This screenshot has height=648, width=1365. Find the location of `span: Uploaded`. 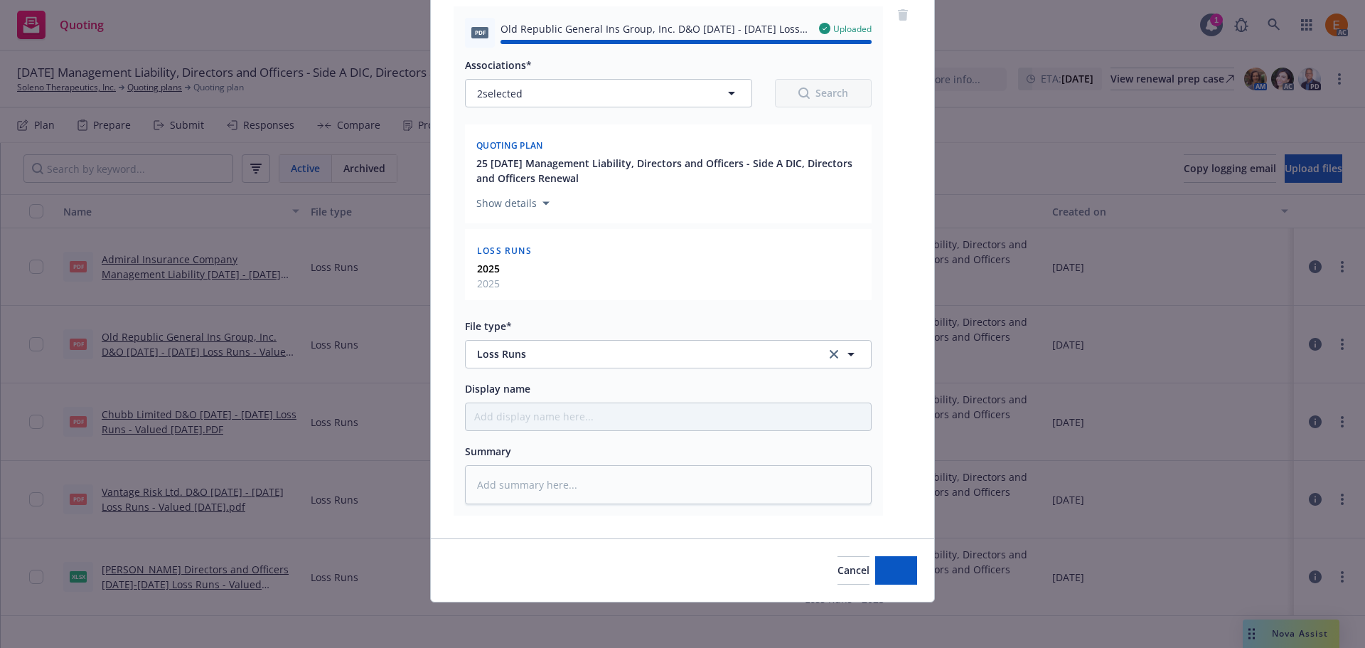

span: Uploaded is located at coordinates (852, 28).